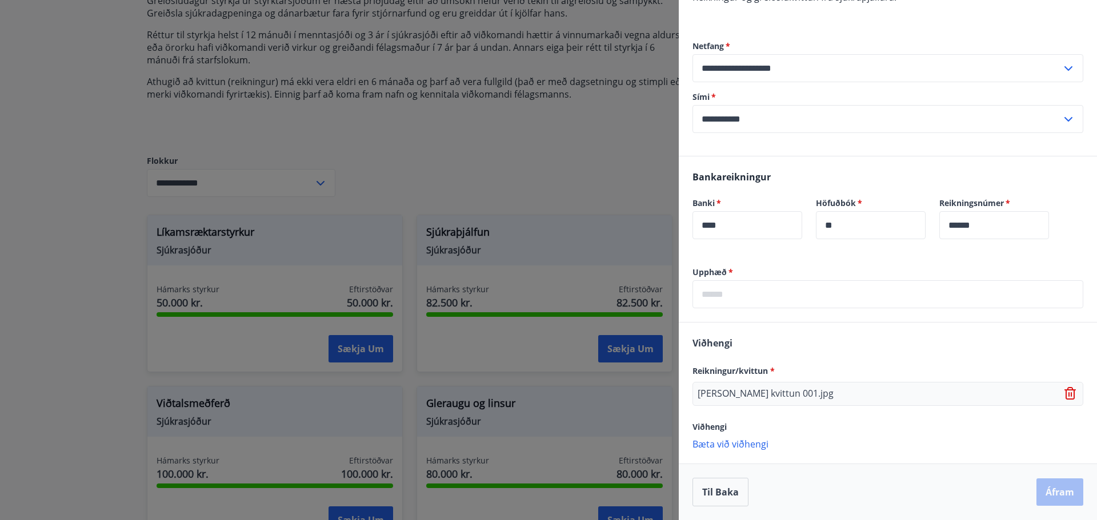 The image size is (1097, 520). What do you see at coordinates (888, 273) in the screenshot?
I see `label: Upphæð` at bounding box center [888, 273].